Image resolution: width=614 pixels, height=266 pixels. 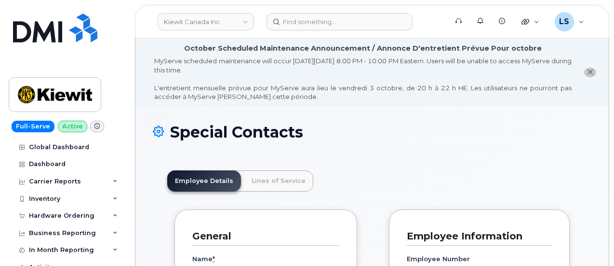 What do you see at coordinates (363, 48) in the screenshot?
I see `div: October Scheduled Maintenance Announcement / Annonce D'entretient Prévue Pour octobre` at bounding box center [363, 48].